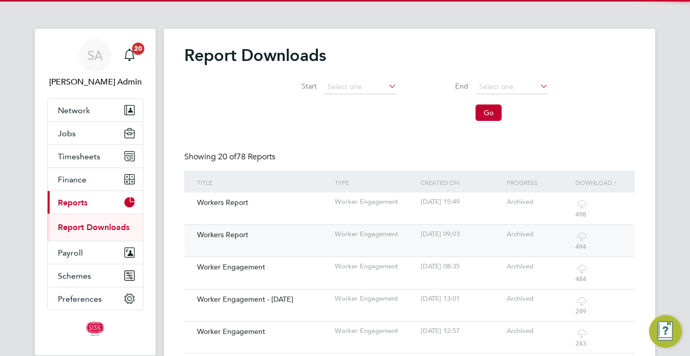 The image size is (690, 356). Describe the element at coordinates (294, 86) in the screenshot. I see `label: Start` at that location.